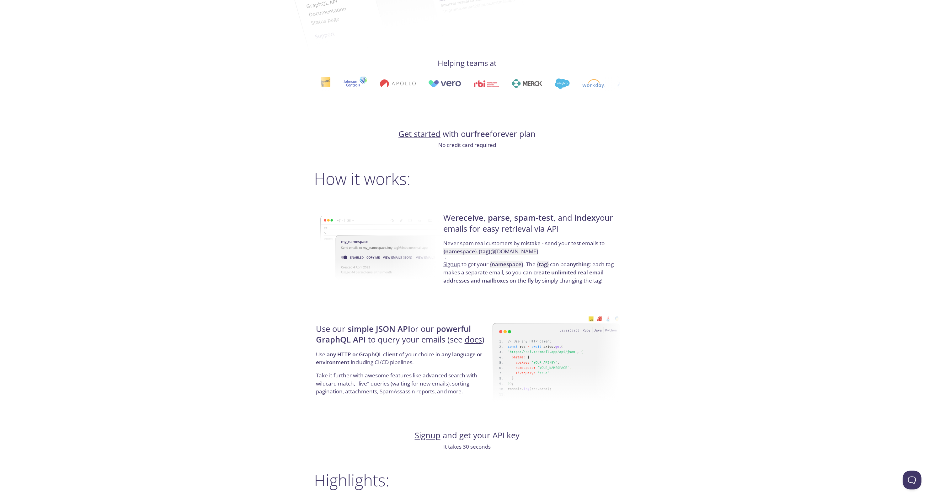 This screenshot has height=502, width=934. I want to click on img: namespace-image, so click(384, 248).